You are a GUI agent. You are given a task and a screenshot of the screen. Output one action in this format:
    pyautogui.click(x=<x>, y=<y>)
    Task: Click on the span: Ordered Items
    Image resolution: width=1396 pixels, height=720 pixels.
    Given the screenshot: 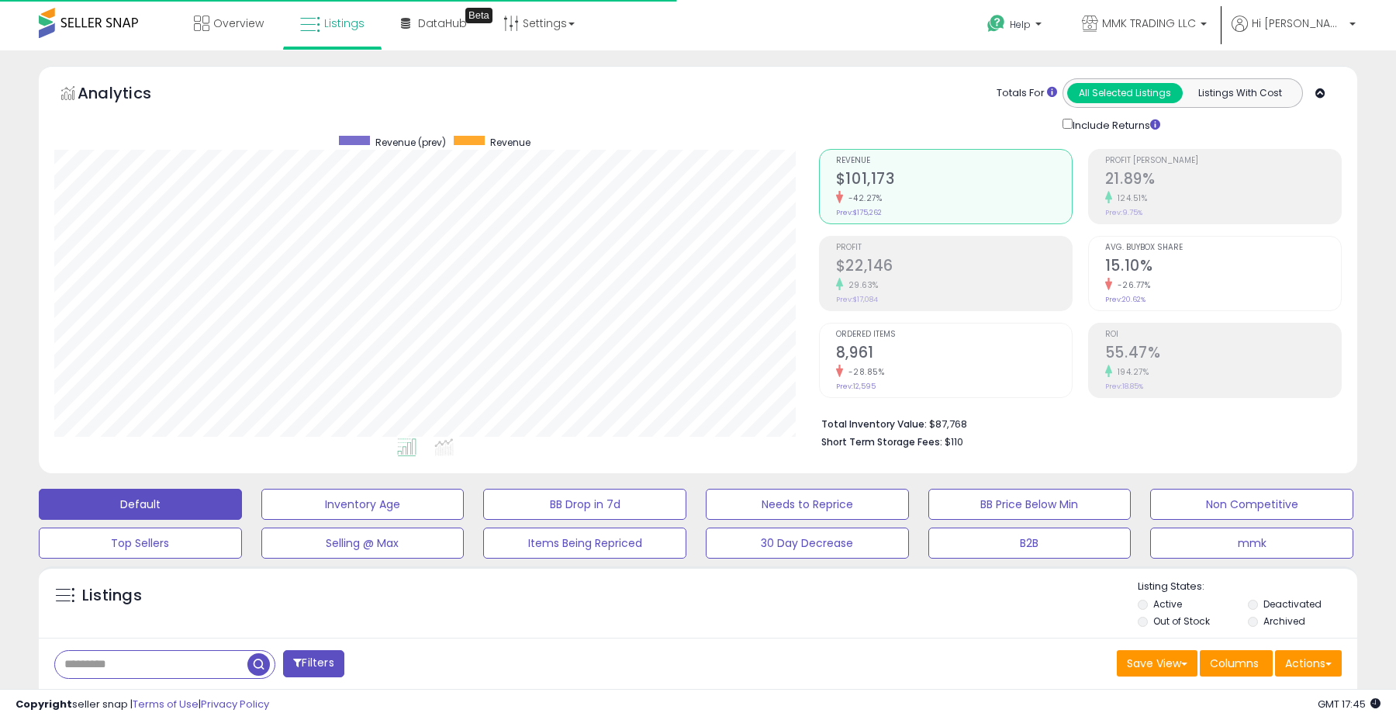 What is the action you would take?
    pyautogui.click(x=954, y=334)
    